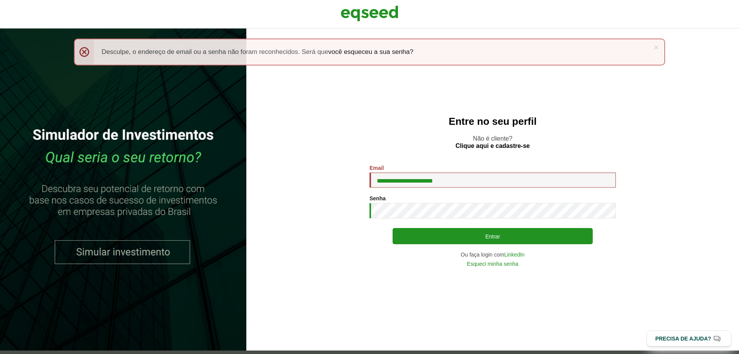 The image size is (739, 354). Describe the element at coordinates (369, 13) in the screenshot. I see `img: EqSeed Logo` at that location.